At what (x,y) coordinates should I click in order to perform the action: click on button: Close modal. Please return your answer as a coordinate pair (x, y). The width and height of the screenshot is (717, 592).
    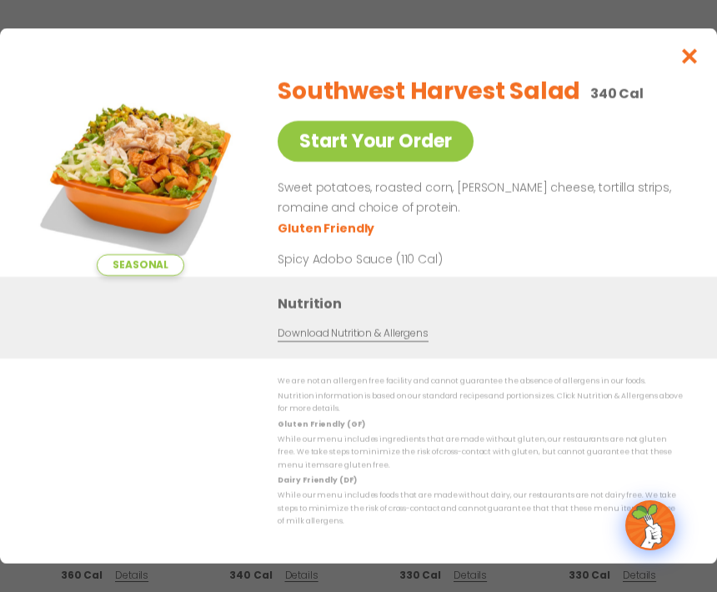
    Looking at the image, I should click on (690, 56).